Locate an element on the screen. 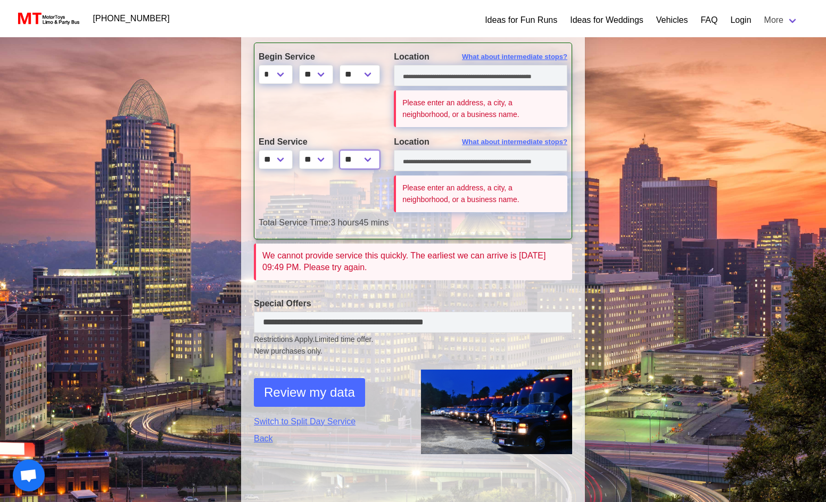  a: Ideas for Weddings is located at coordinates (607, 20).